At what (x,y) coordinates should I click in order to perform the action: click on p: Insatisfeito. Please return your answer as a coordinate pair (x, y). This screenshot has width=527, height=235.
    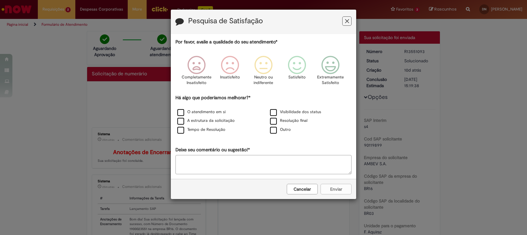
    Looking at the image, I should click on (230, 77).